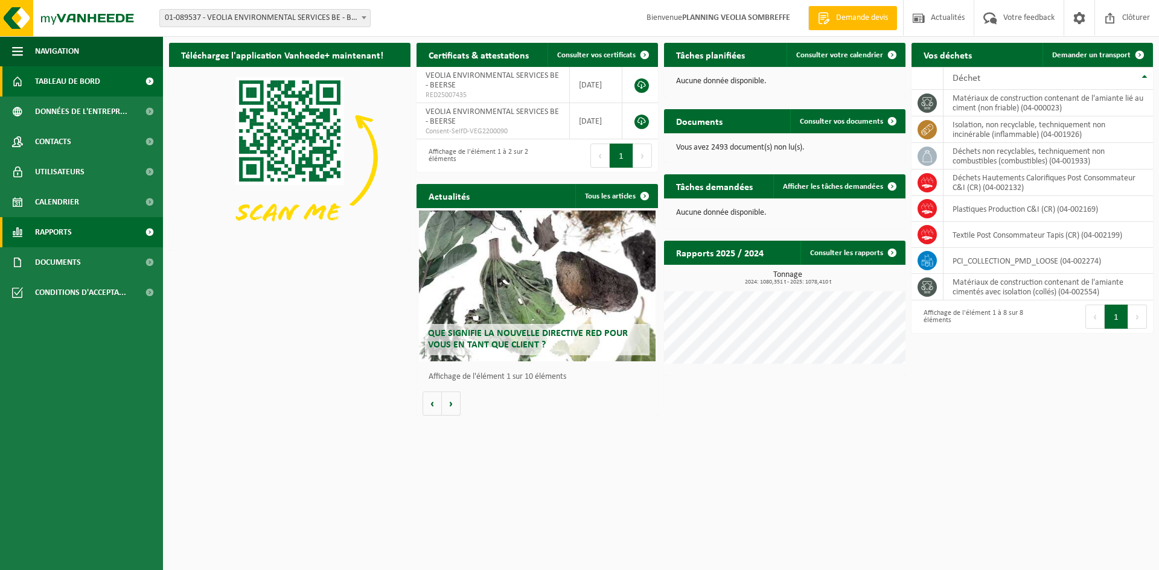 This screenshot has height=570, width=1159. I want to click on div: Affichage de l'élément 1 à 8 sur 8 éléments, so click(972, 317).